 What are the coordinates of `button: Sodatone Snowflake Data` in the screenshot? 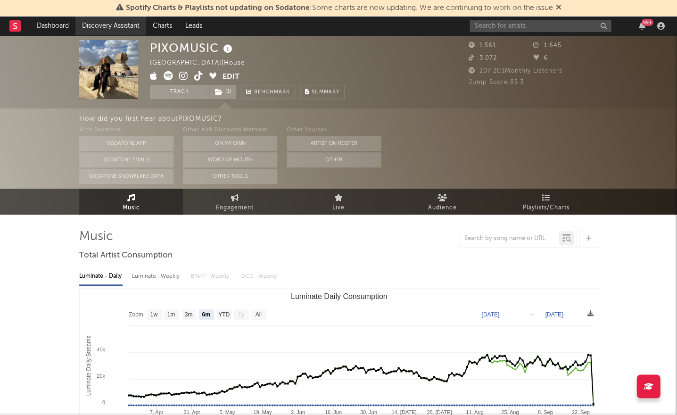 It's located at (126, 176).